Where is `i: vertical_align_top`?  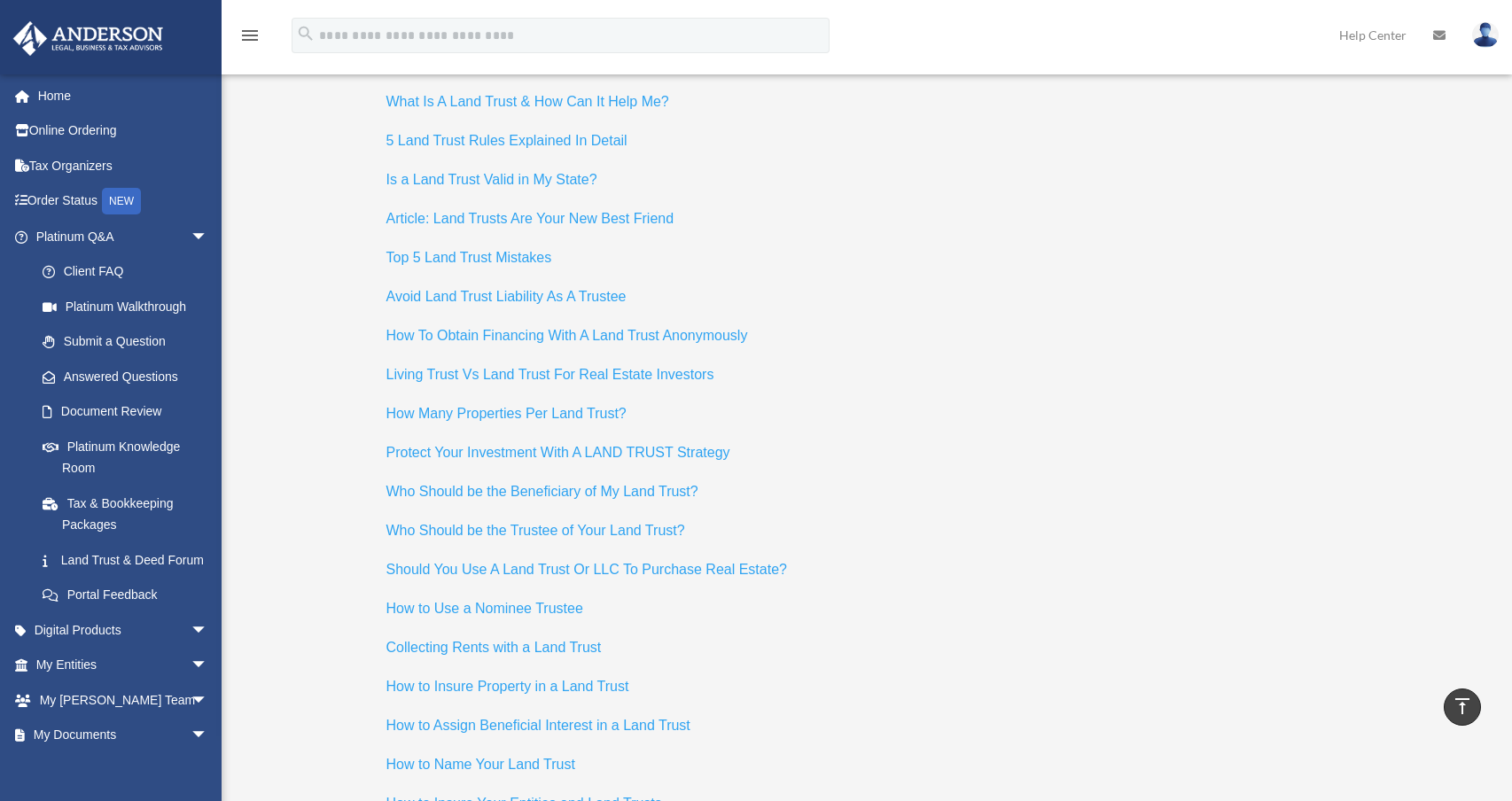 i: vertical_align_top is located at coordinates (1462, 706).